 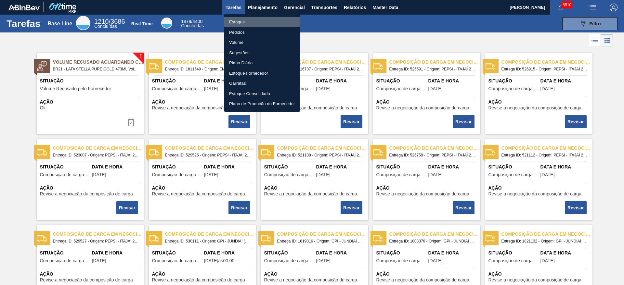 I want to click on li: Plano de Produção do Fornecedor, so click(x=262, y=104).